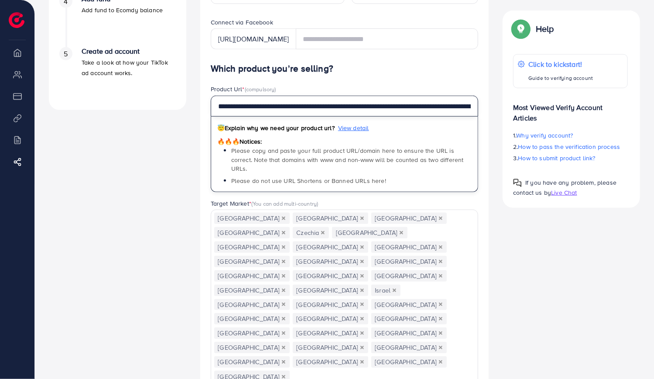 Image resolution: width=654 pixels, height=379 pixels. Describe the element at coordinates (243, 89) in the screenshot. I see `label: Product Url` at that location.